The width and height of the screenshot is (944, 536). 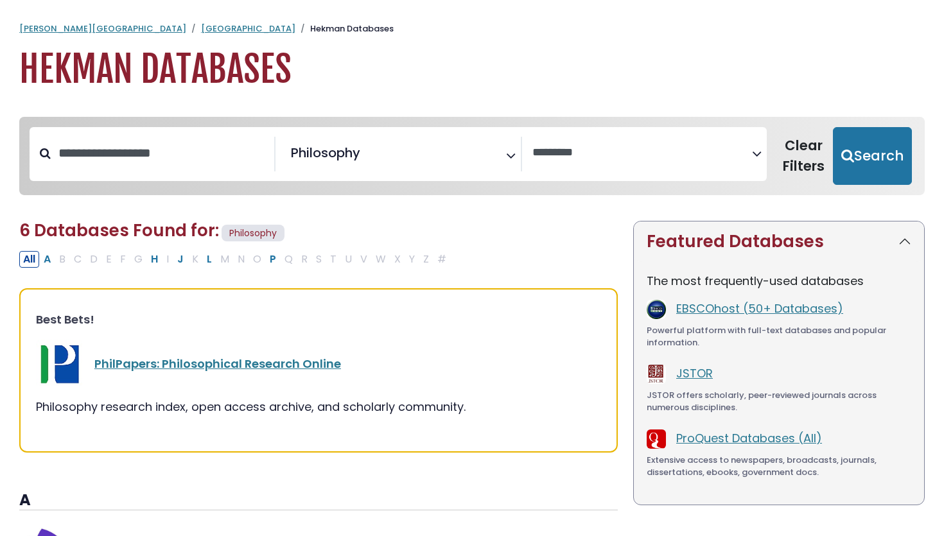 I want to click on div: JSTOR offers scholarly, peer-reviewed journals across numerous disciplines., so click(x=779, y=401).